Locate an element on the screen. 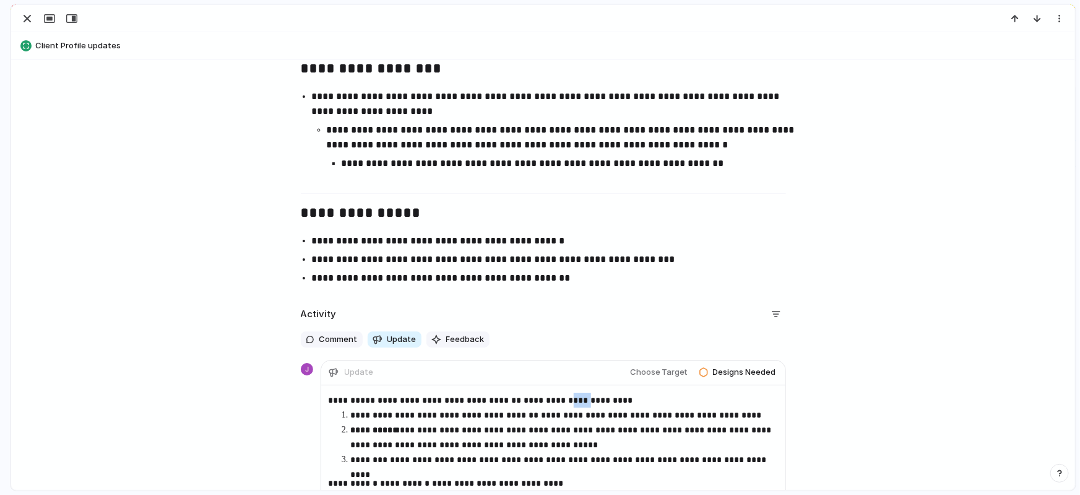 The width and height of the screenshot is (1080, 495). span: Feedback is located at coordinates (466, 339).